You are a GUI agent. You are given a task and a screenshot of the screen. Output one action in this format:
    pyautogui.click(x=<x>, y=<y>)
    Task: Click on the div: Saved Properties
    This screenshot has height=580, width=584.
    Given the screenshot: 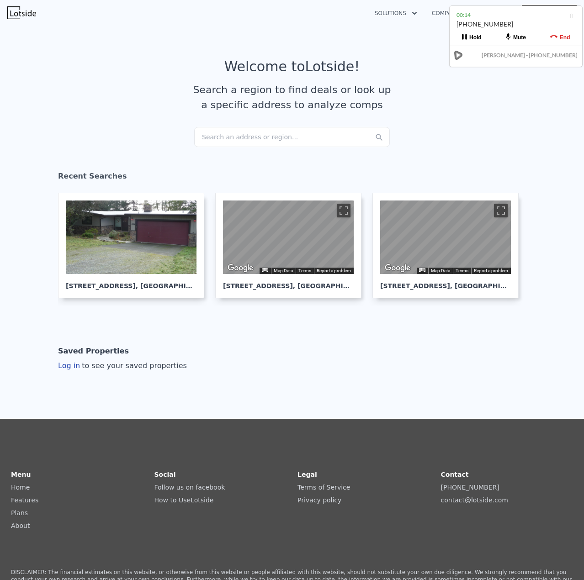 What is the action you would take?
    pyautogui.click(x=93, y=351)
    